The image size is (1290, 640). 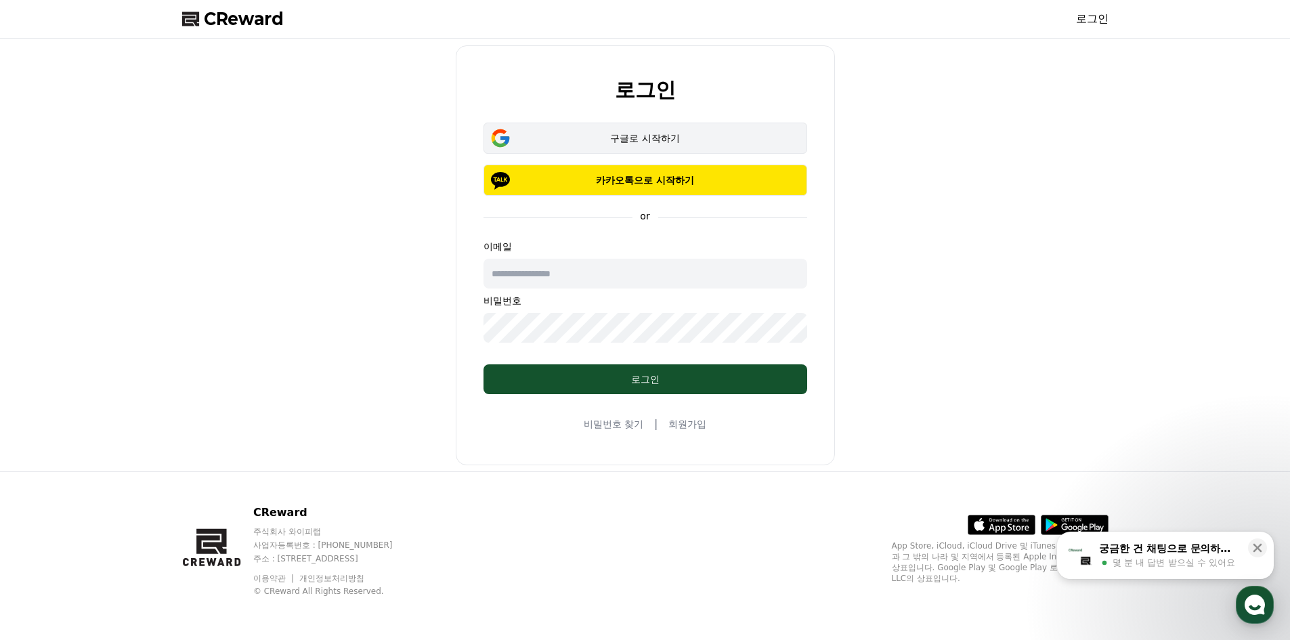 What do you see at coordinates (613, 424) in the screenshot?
I see `a: 비밀번호 찾기` at bounding box center [613, 424].